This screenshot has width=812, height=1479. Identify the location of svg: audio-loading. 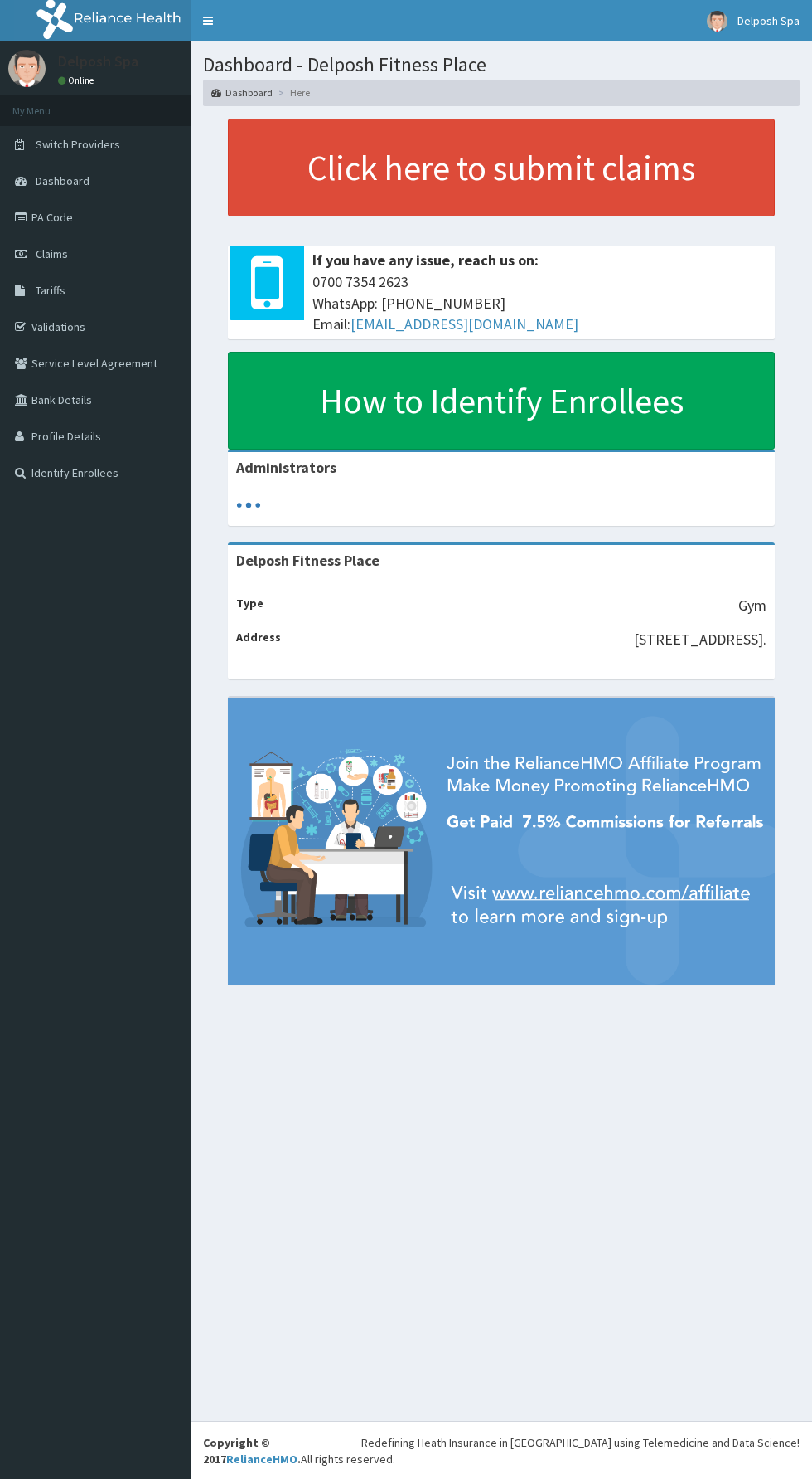
(249, 505).